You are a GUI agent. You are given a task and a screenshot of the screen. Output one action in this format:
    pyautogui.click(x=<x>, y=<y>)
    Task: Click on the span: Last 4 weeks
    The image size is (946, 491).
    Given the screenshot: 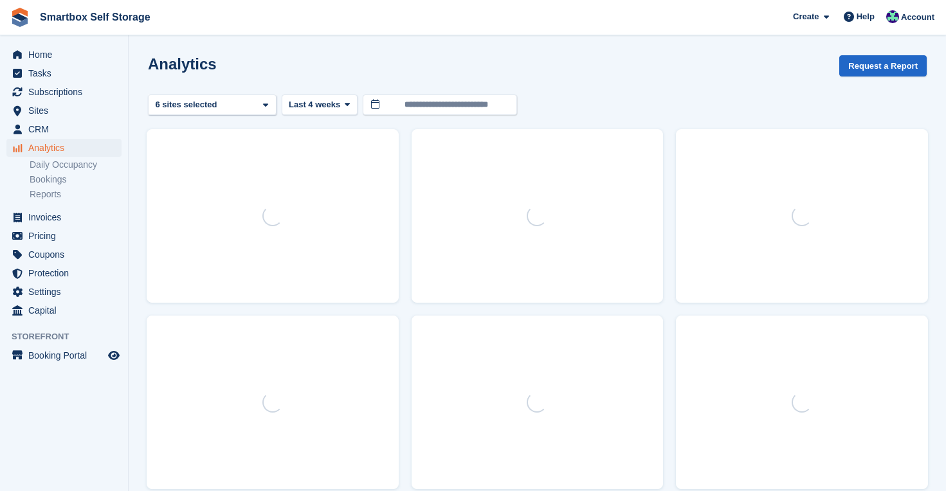 What is the action you would take?
    pyautogui.click(x=315, y=105)
    